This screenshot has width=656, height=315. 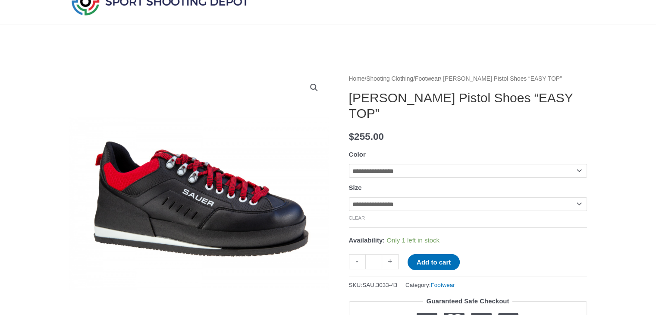 I want to click on label: Color, so click(x=357, y=154).